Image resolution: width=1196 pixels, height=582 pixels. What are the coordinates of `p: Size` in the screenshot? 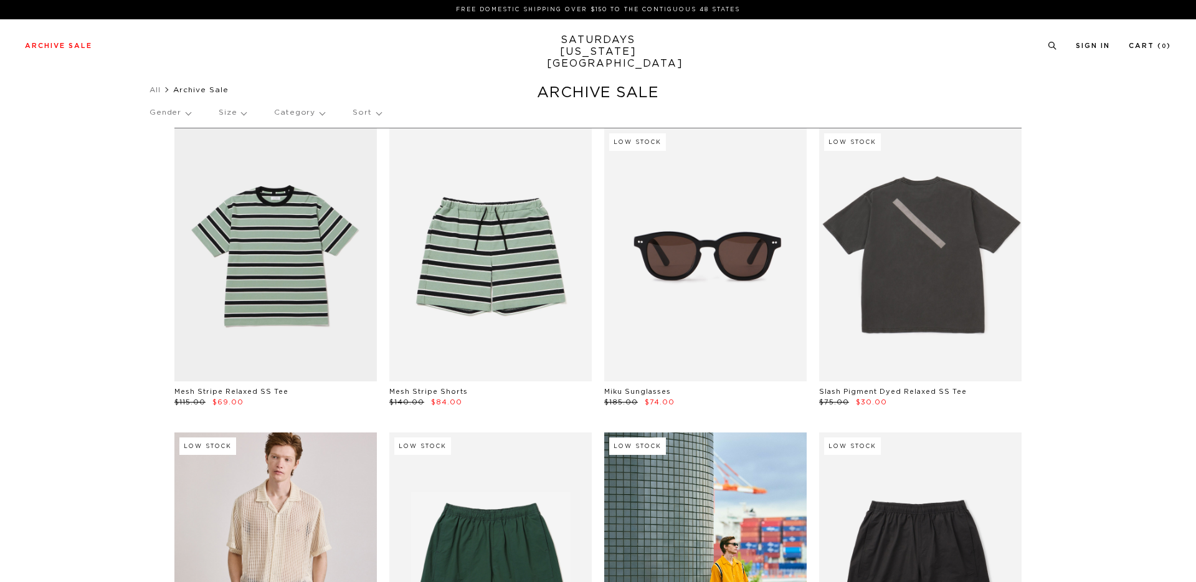 It's located at (232, 113).